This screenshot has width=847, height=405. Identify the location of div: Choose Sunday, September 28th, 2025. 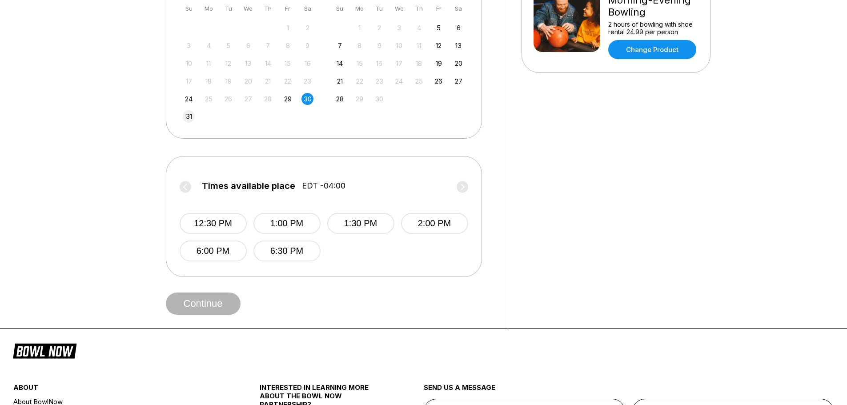
(340, 99).